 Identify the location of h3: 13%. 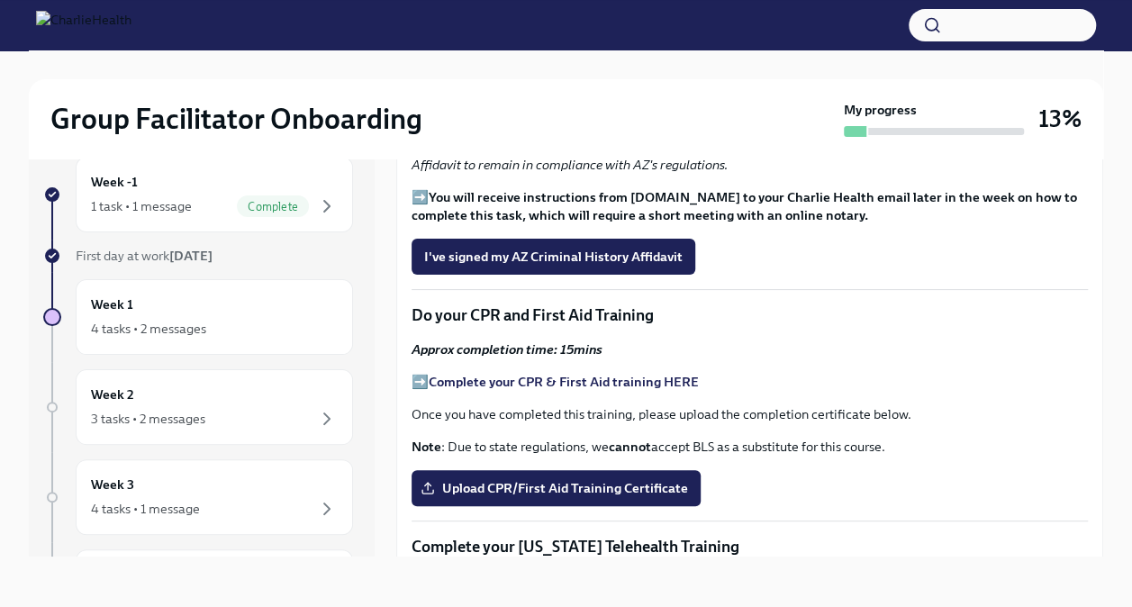
(1060, 119).